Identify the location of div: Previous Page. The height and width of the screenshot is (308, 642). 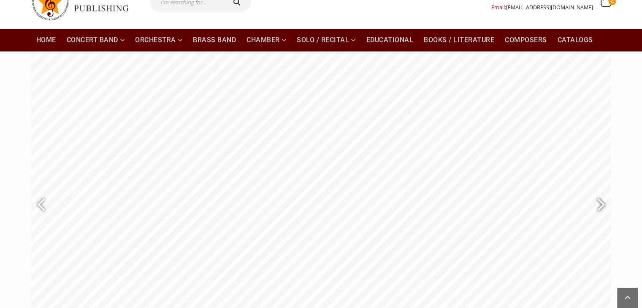
(42, 205).